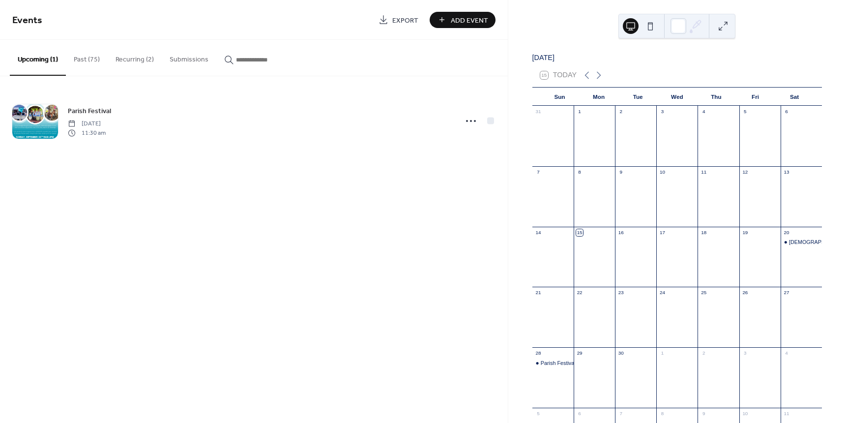  Describe the element at coordinates (405, 20) in the screenshot. I see `span: Export` at that location.